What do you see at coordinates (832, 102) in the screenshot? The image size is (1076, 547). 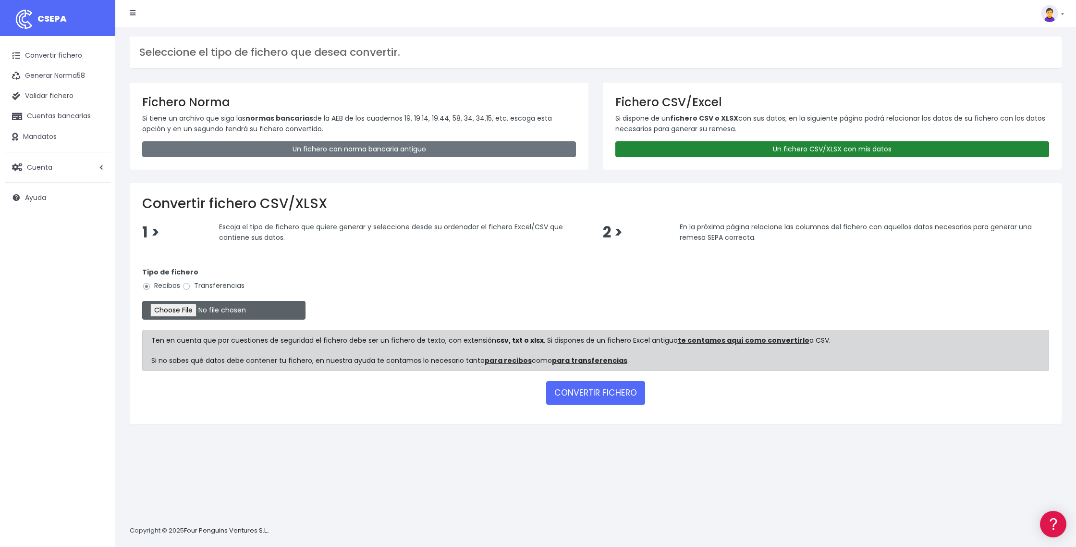 I see `h3: Fichero CSV/Excel` at bounding box center [832, 102].